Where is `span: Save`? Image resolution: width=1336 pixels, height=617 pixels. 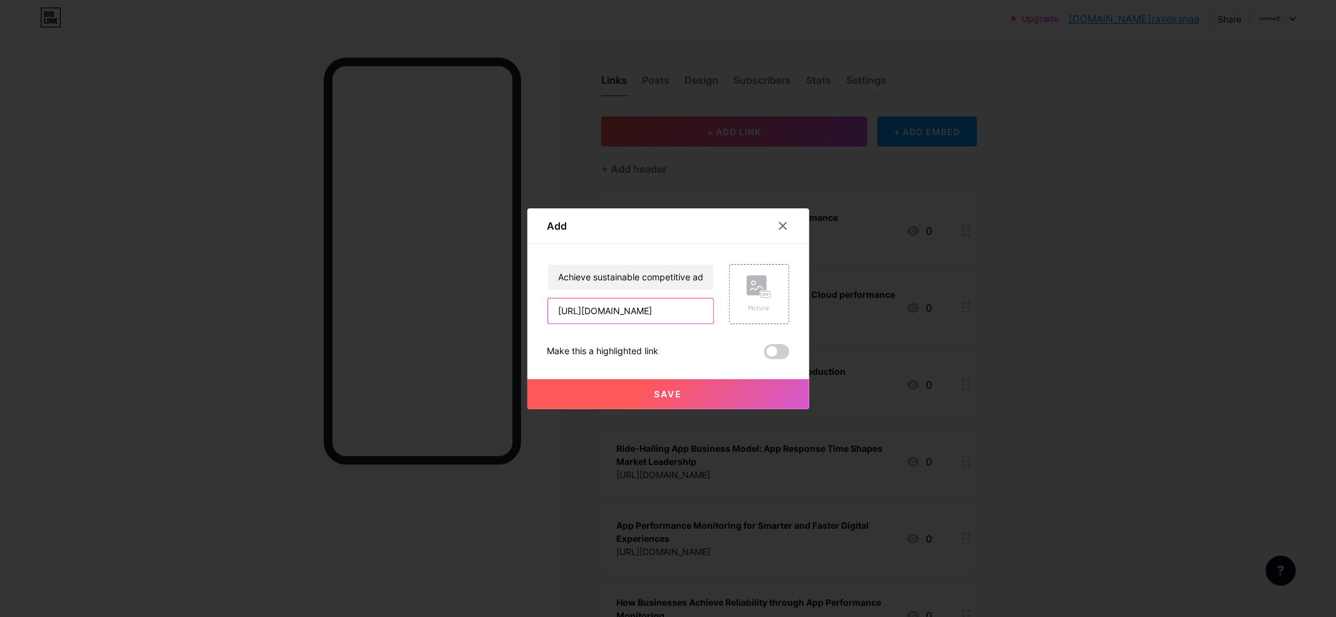
span: Save is located at coordinates (667, 394).